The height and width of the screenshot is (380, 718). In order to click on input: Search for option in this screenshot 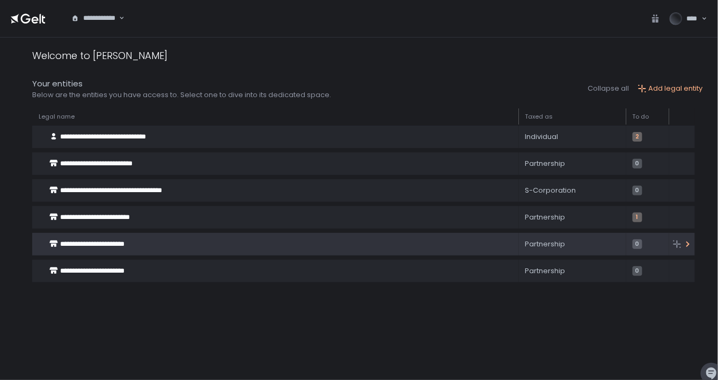, I will do `click(94, 28)`.